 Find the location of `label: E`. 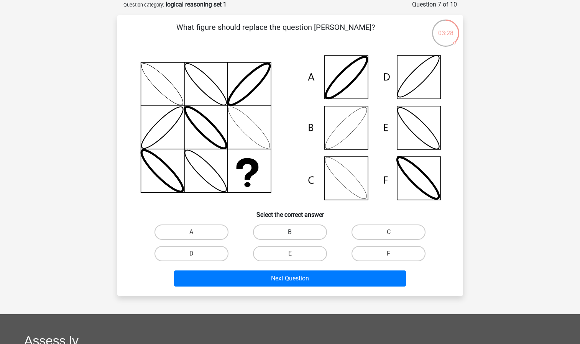

label: E is located at coordinates (290, 254).